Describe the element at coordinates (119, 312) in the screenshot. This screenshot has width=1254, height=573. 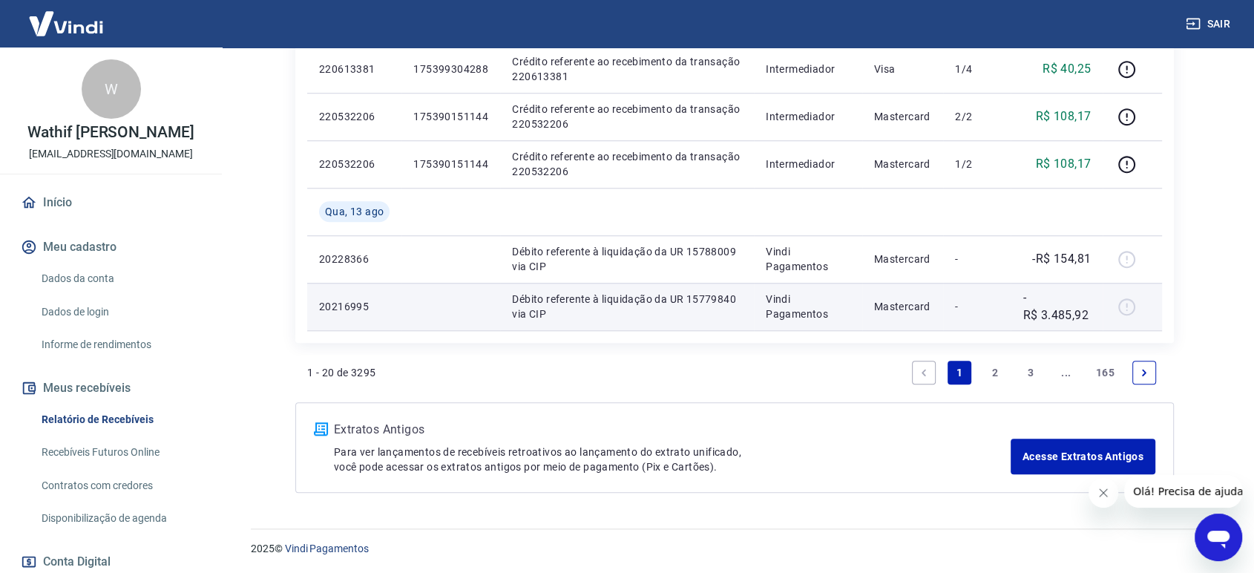
I see `a: Dados de login` at that location.